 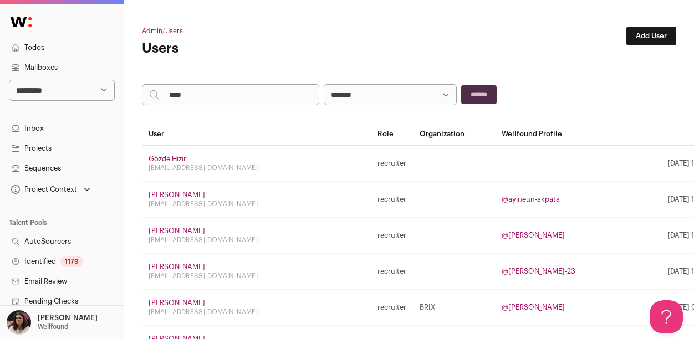 What do you see at coordinates (71, 262) in the screenshot?
I see `div: 1179` at bounding box center [71, 262].